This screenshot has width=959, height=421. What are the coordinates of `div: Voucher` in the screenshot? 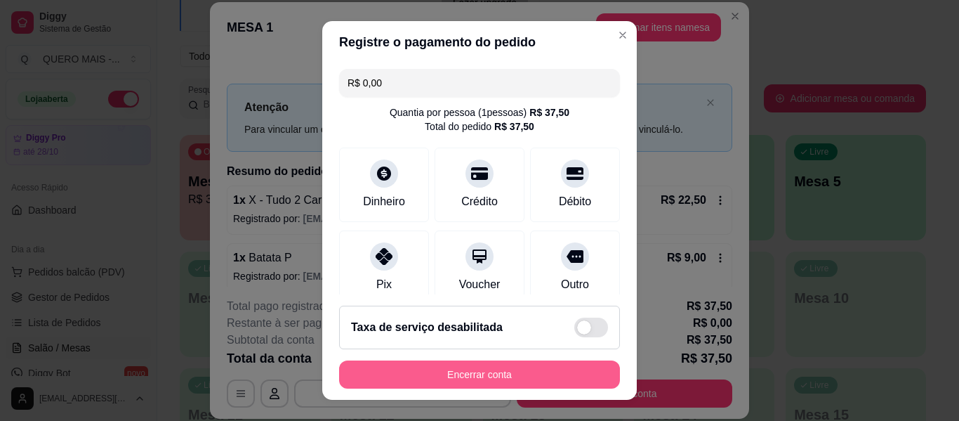 It's located at (480, 284).